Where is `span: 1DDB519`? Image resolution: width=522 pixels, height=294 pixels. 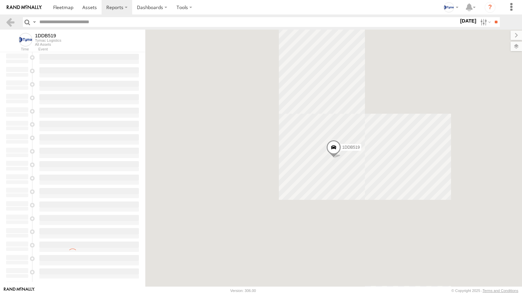 span: 1DDB519 is located at coordinates (351, 147).